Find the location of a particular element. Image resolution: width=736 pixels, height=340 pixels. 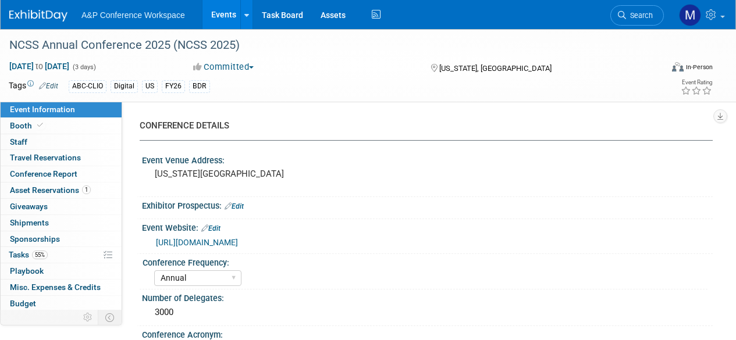

span: Staff is located at coordinates (19, 142).